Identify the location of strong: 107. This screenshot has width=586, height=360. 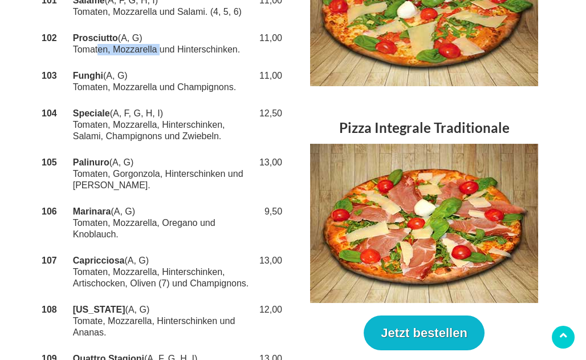
(49, 260).